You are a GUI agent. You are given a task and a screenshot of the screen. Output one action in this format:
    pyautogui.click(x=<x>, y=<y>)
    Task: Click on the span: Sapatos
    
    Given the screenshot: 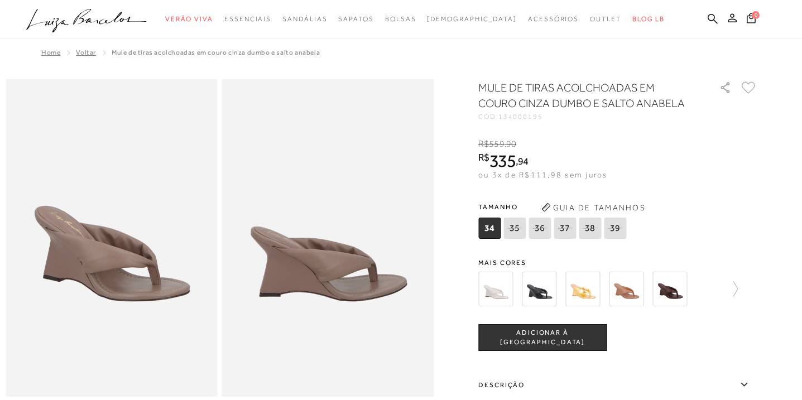 What is the action you would take?
    pyautogui.click(x=356, y=19)
    